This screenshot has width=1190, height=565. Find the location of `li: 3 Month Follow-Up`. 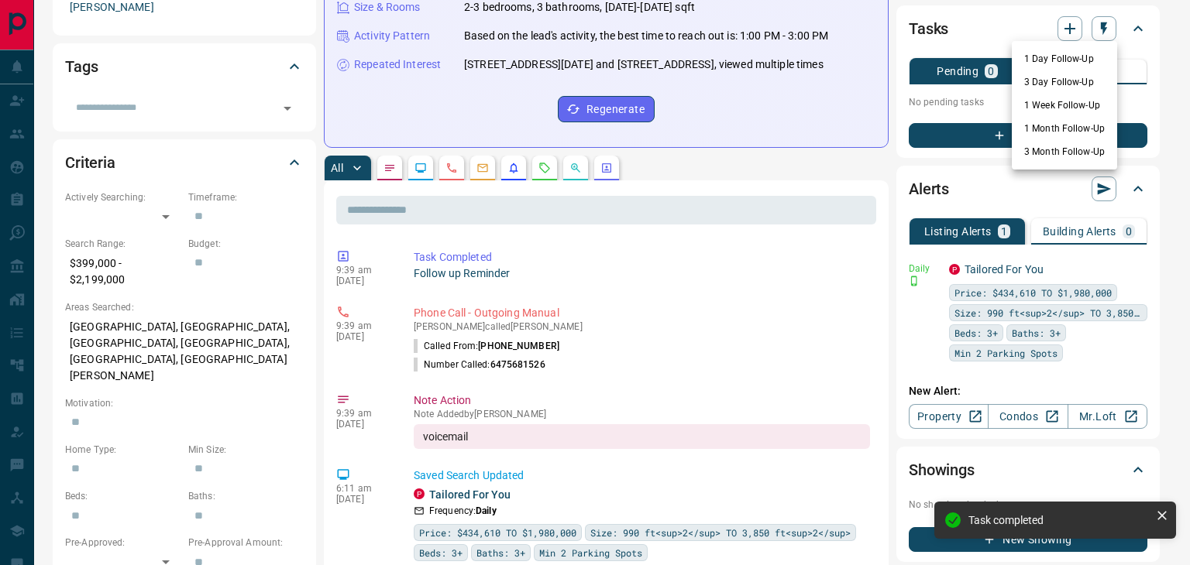

li: 3 Month Follow-Up is located at coordinates (1064, 152).